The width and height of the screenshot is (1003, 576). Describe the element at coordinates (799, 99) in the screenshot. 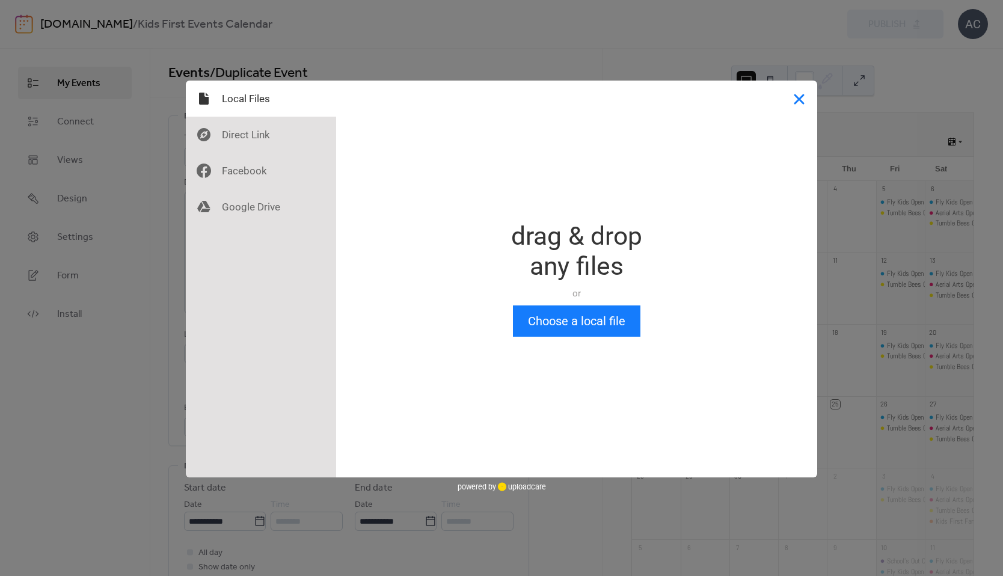

I see `button: Close` at that location.